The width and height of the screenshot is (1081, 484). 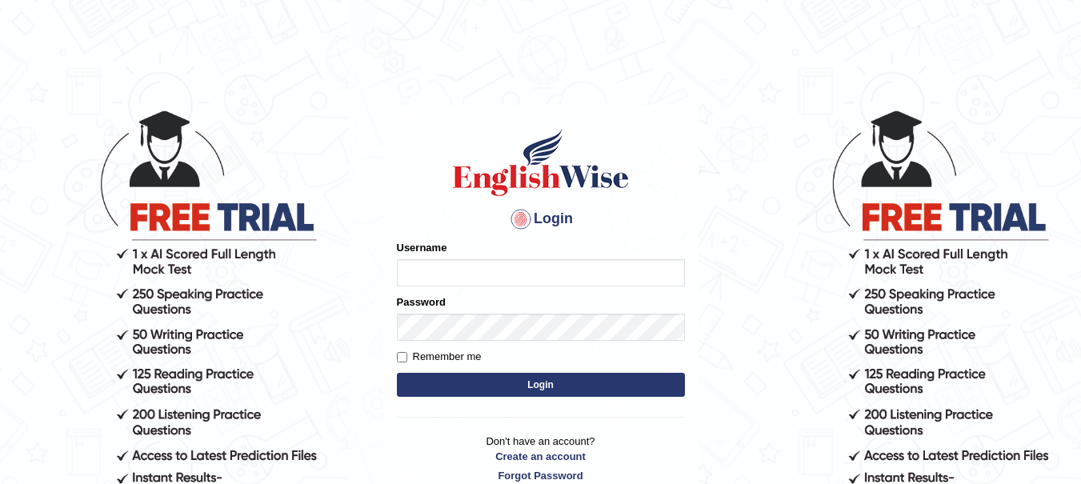 What do you see at coordinates (402, 357) in the screenshot?
I see `input: Remember me` at bounding box center [402, 357].